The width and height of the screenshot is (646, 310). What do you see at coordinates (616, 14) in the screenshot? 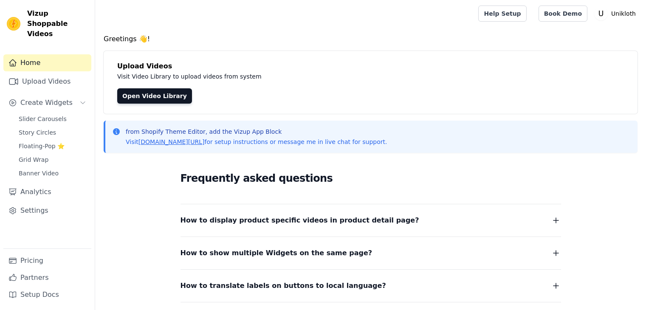
I see `button: U Unikloth` at bounding box center [616, 14].